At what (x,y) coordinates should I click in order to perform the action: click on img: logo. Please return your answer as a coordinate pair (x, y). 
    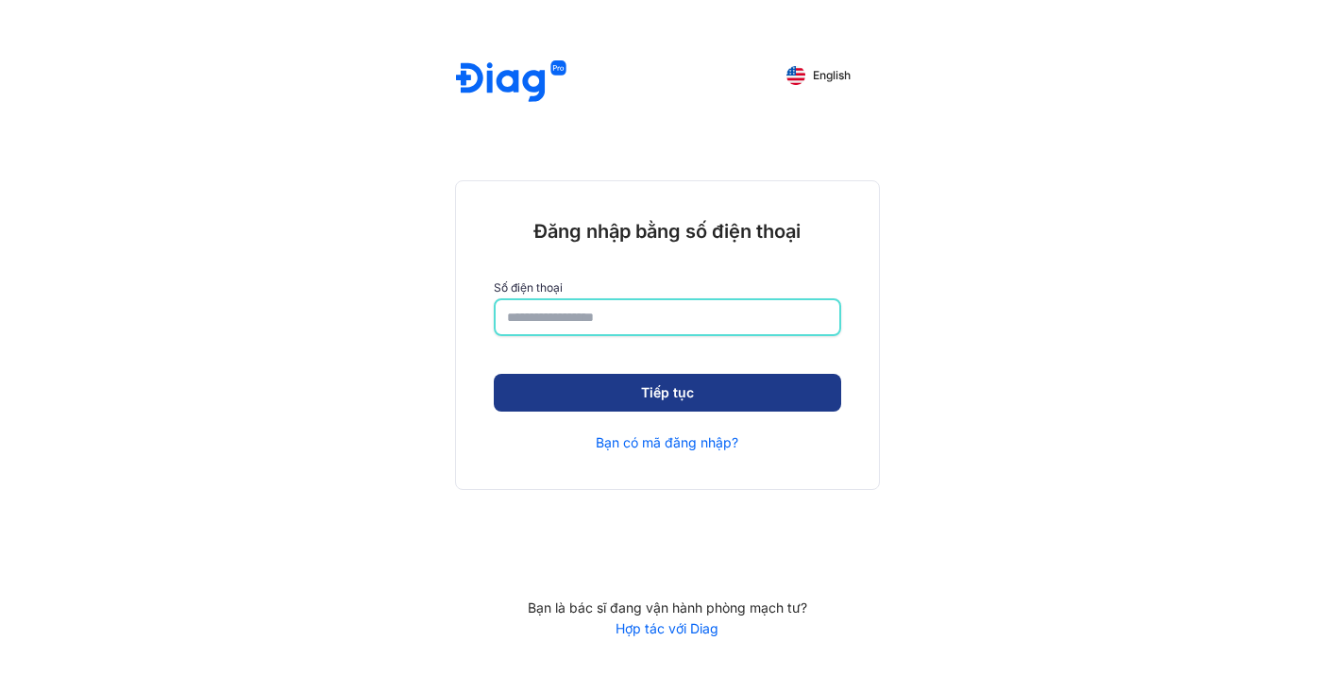
    Looking at the image, I should click on (511, 82).